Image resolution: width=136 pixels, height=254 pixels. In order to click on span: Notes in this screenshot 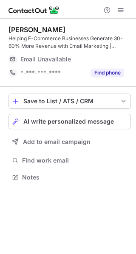, I will do `click(75, 178)`.